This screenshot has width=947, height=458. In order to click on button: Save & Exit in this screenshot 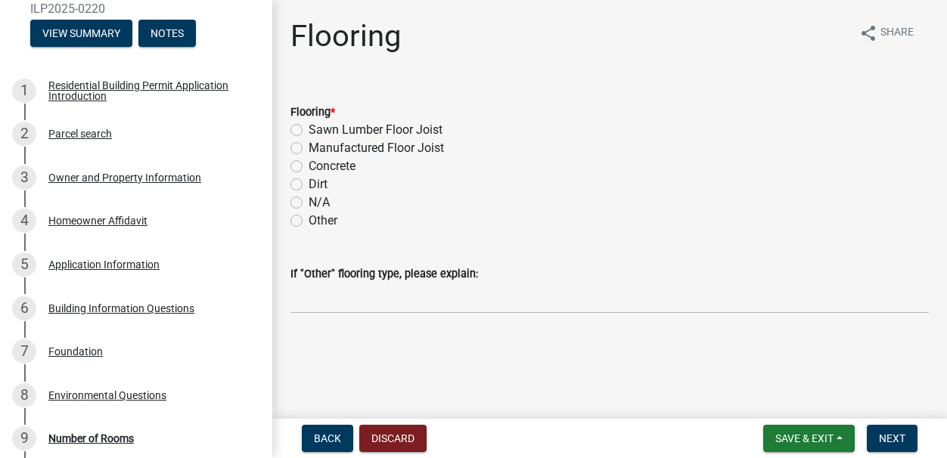, I will do `click(809, 439)`.